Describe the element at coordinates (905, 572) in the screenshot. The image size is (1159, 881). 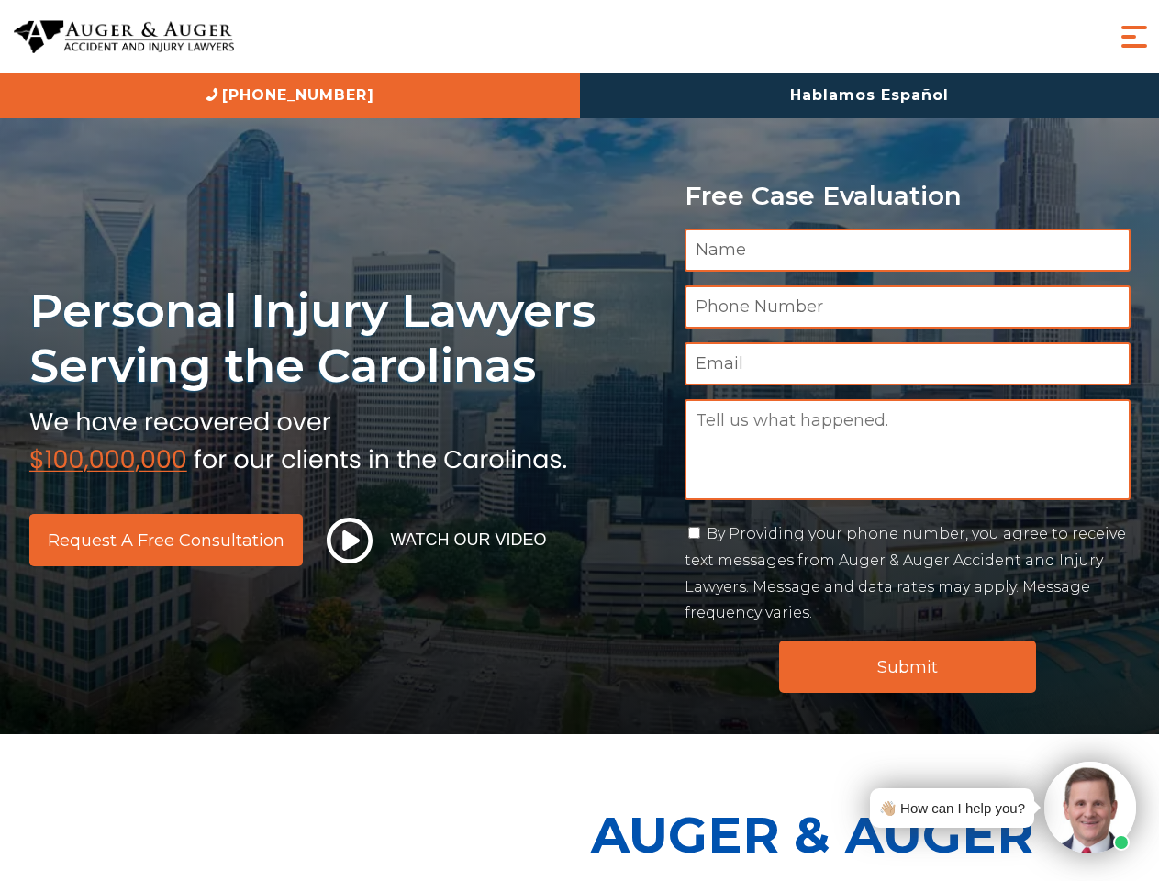
I see `label: By Providing your phone number, you agree to receive text messages from Auger & Auger Accident an...` at that location.